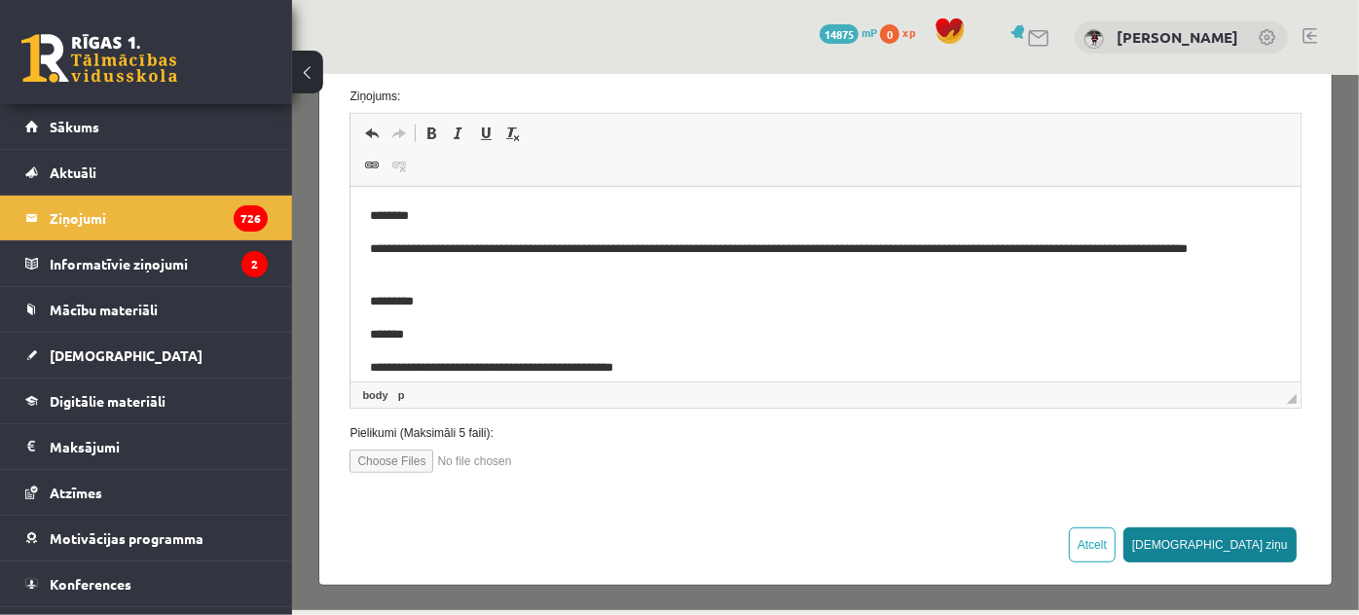 The image size is (1359, 615). Describe the element at coordinates (159, 218) in the screenshot. I see `legend: Ziņojumi` at that location.